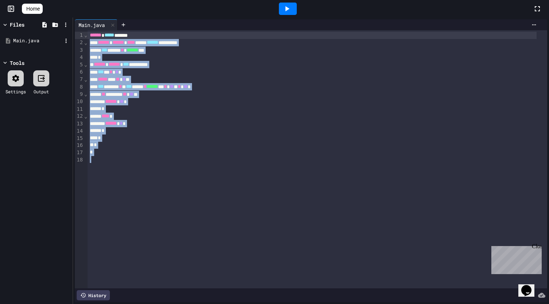  I want to click on div: 7, so click(79, 80).